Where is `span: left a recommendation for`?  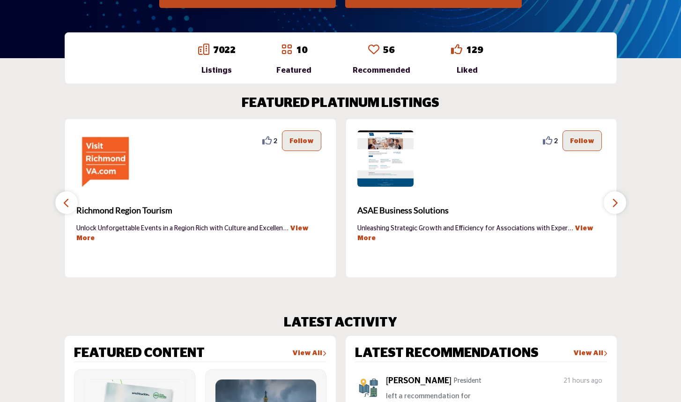 span: left a recommendation for is located at coordinates (428, 395).